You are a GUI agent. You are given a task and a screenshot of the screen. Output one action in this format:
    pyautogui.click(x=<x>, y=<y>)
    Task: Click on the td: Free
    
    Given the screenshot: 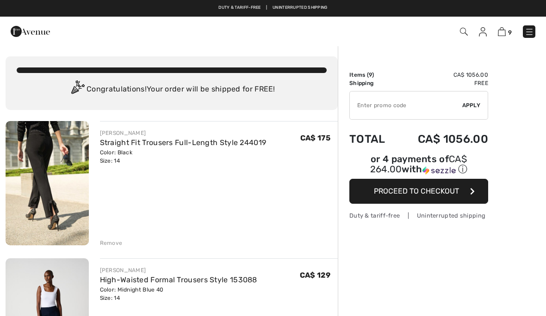 What is the action you would take?
    pyautogui.click(x=442, y=83)
    